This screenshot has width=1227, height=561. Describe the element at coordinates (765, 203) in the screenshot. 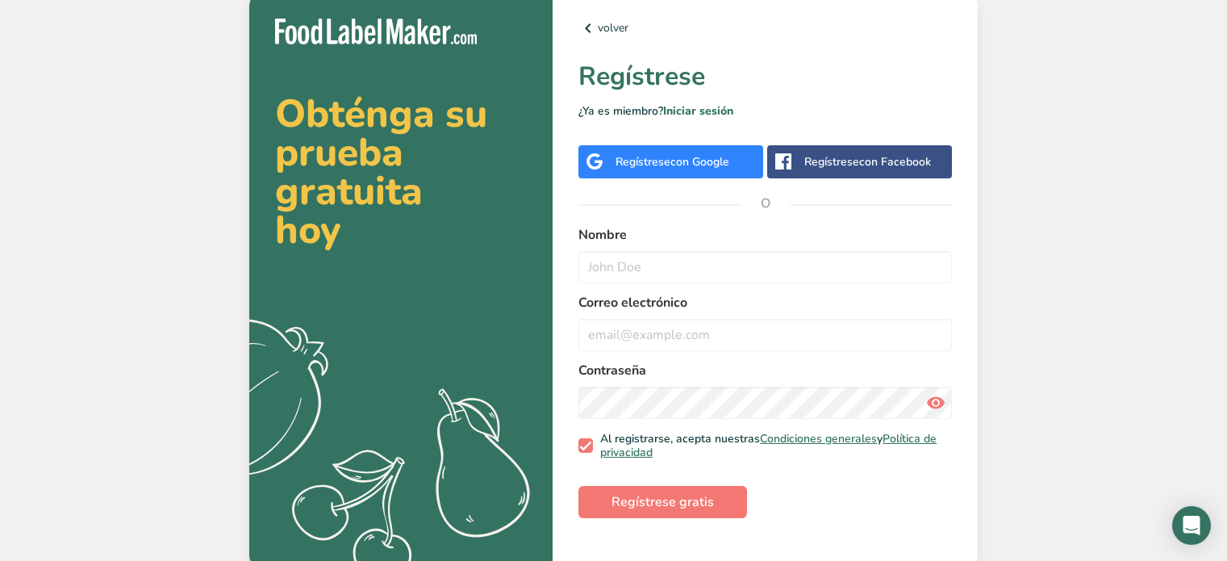

I see `span: O` at that location.